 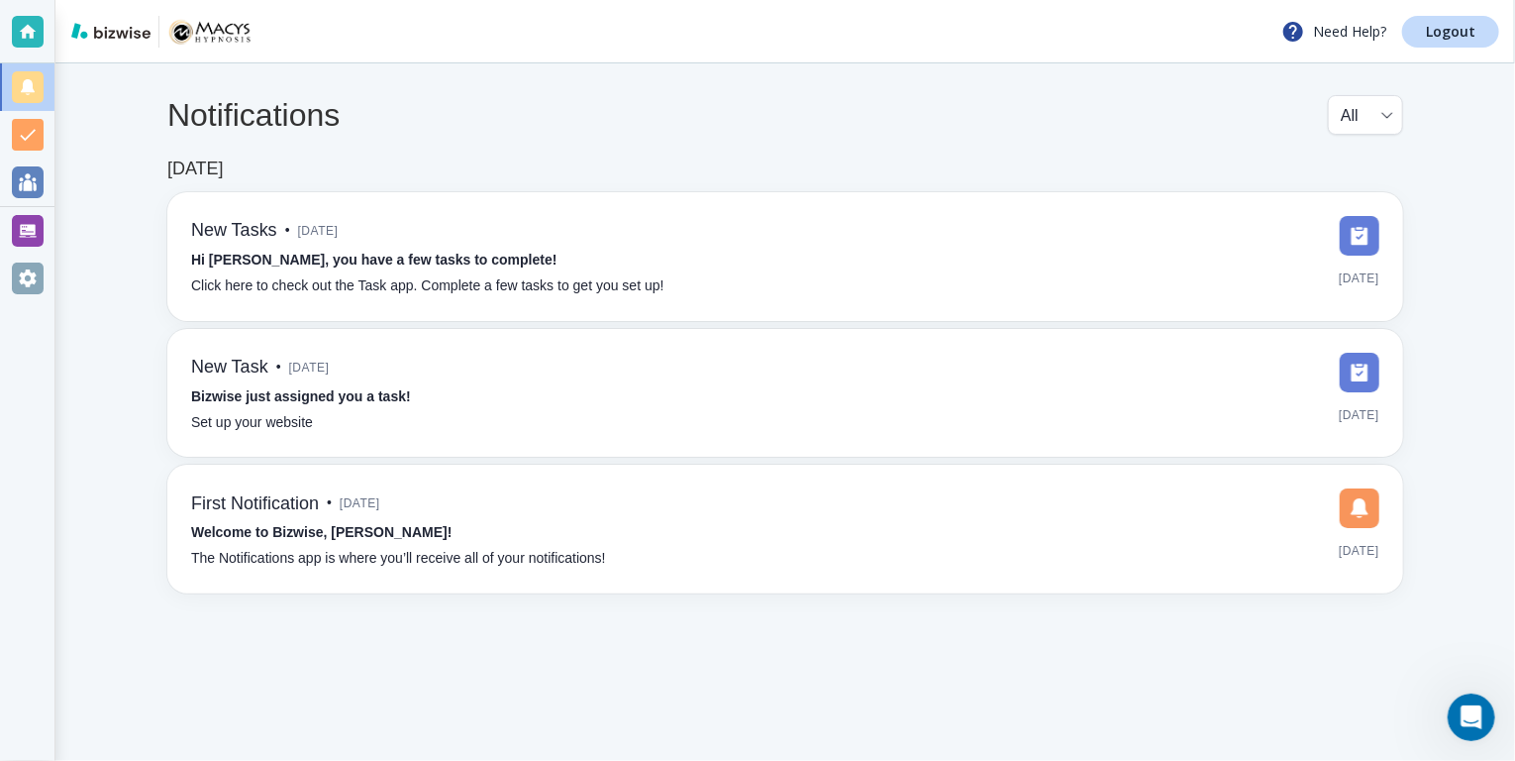 I want to click on img: Macy's Hypnosis, so click(x=211, y=32).